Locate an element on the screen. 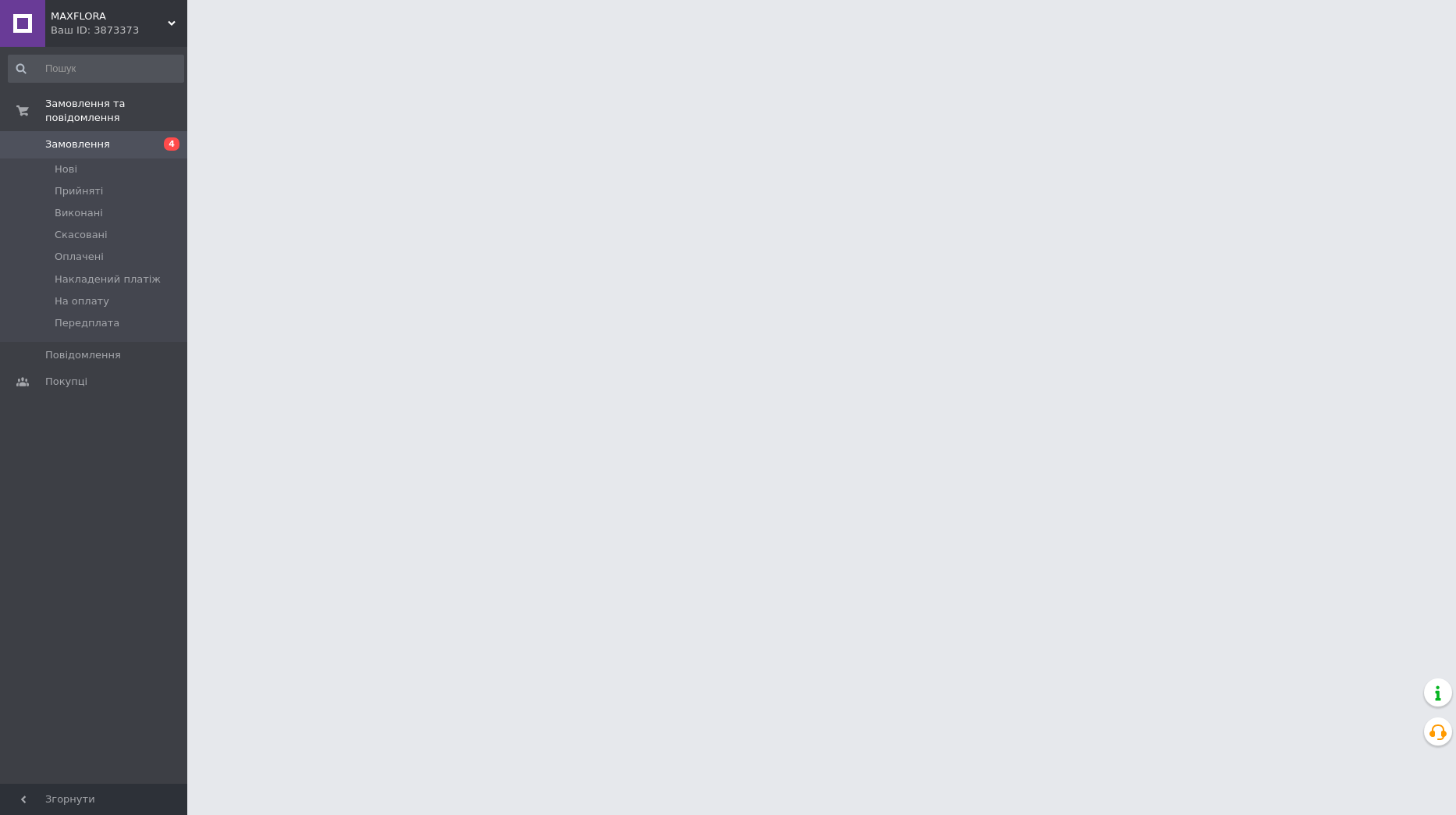 Image resolution: width=1456 pixels, height=815 pixels. span: Прийняті is located at coordinates (79, 191).